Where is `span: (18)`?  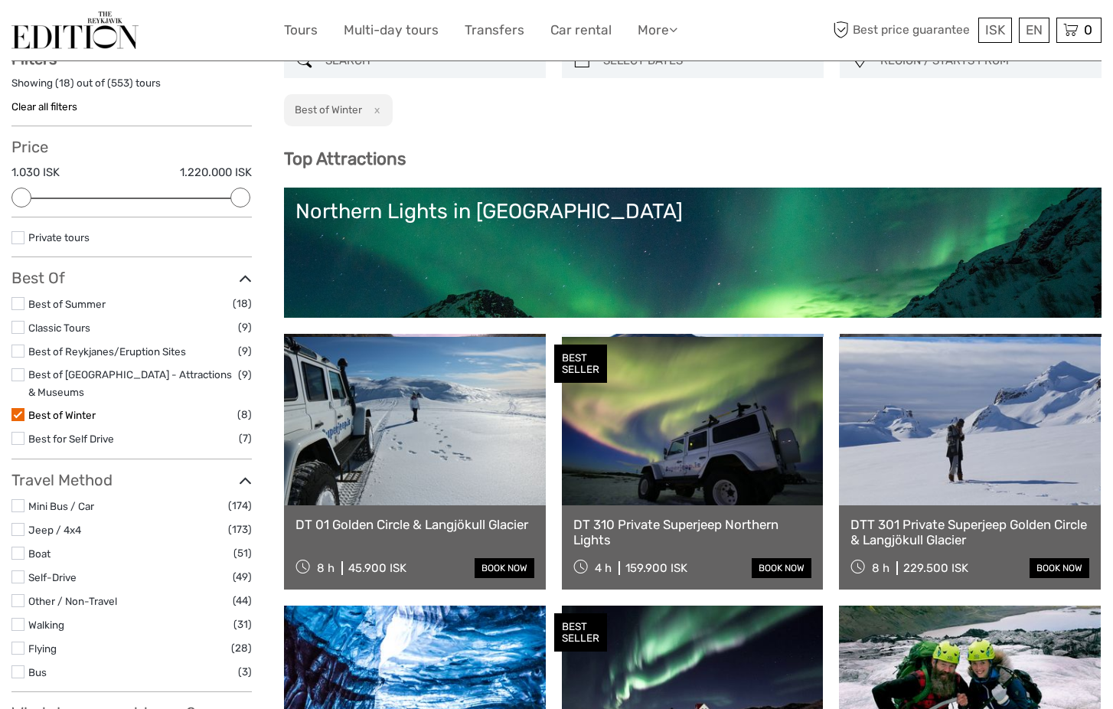
span: (18) is located at coordinates (242, 303).